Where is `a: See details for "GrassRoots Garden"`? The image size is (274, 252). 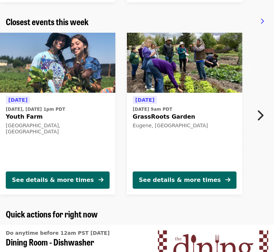 a: See details for "GrassRoots Garden" is located at coordinates (184, 114).